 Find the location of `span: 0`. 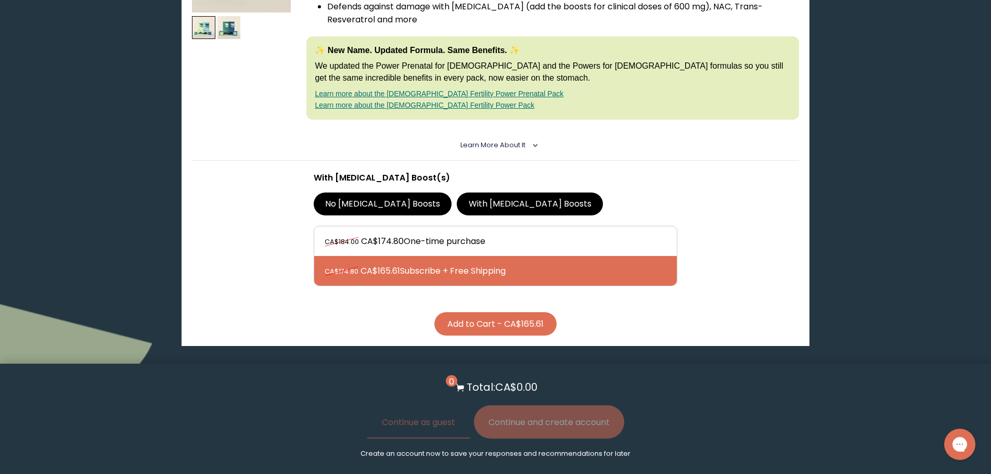

span: 0 is located at coordinates (452, 381).